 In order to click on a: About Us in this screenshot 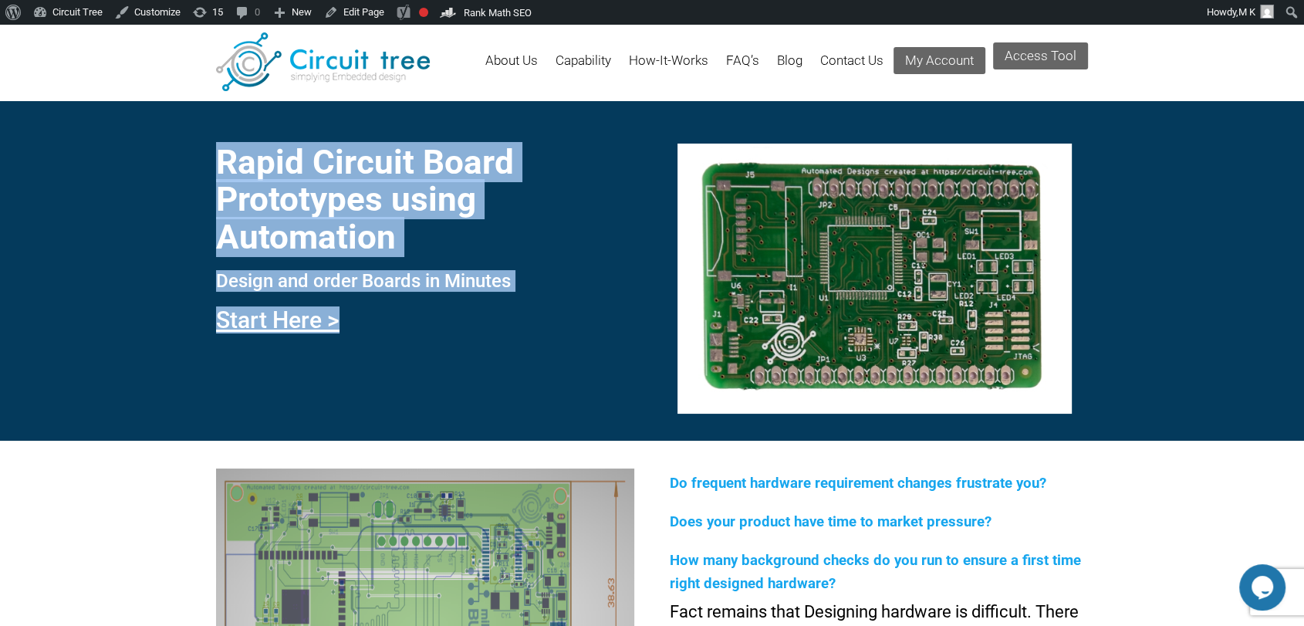, I will do `click(512, 67)`.